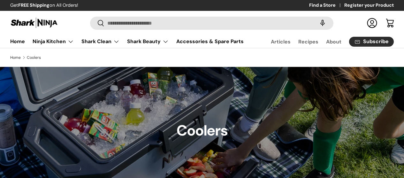 Image resolution: width=404 pixels, height=178 pixels. Describe the element at coordinates (369, 5) in the screenshot. I see `a: Register your Product` at that location.